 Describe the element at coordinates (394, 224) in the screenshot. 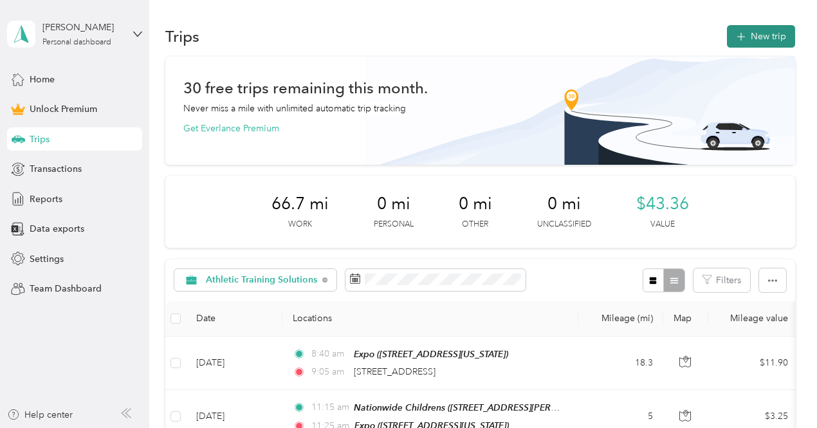

I see `p: Personal` at that location.